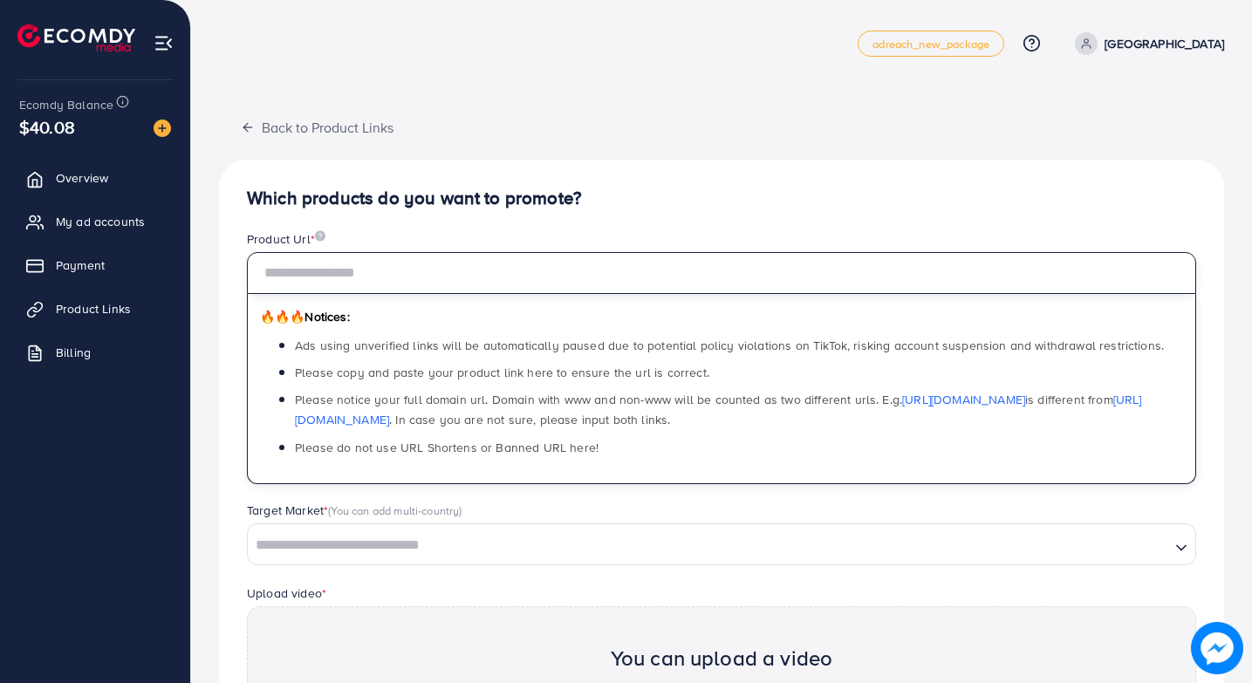  What do you see at coordinates (502, 372) in the screenshot?
I see `span: Please copy and paste your product link here to ensure the url is correct.` at bounding box center [502, 372].